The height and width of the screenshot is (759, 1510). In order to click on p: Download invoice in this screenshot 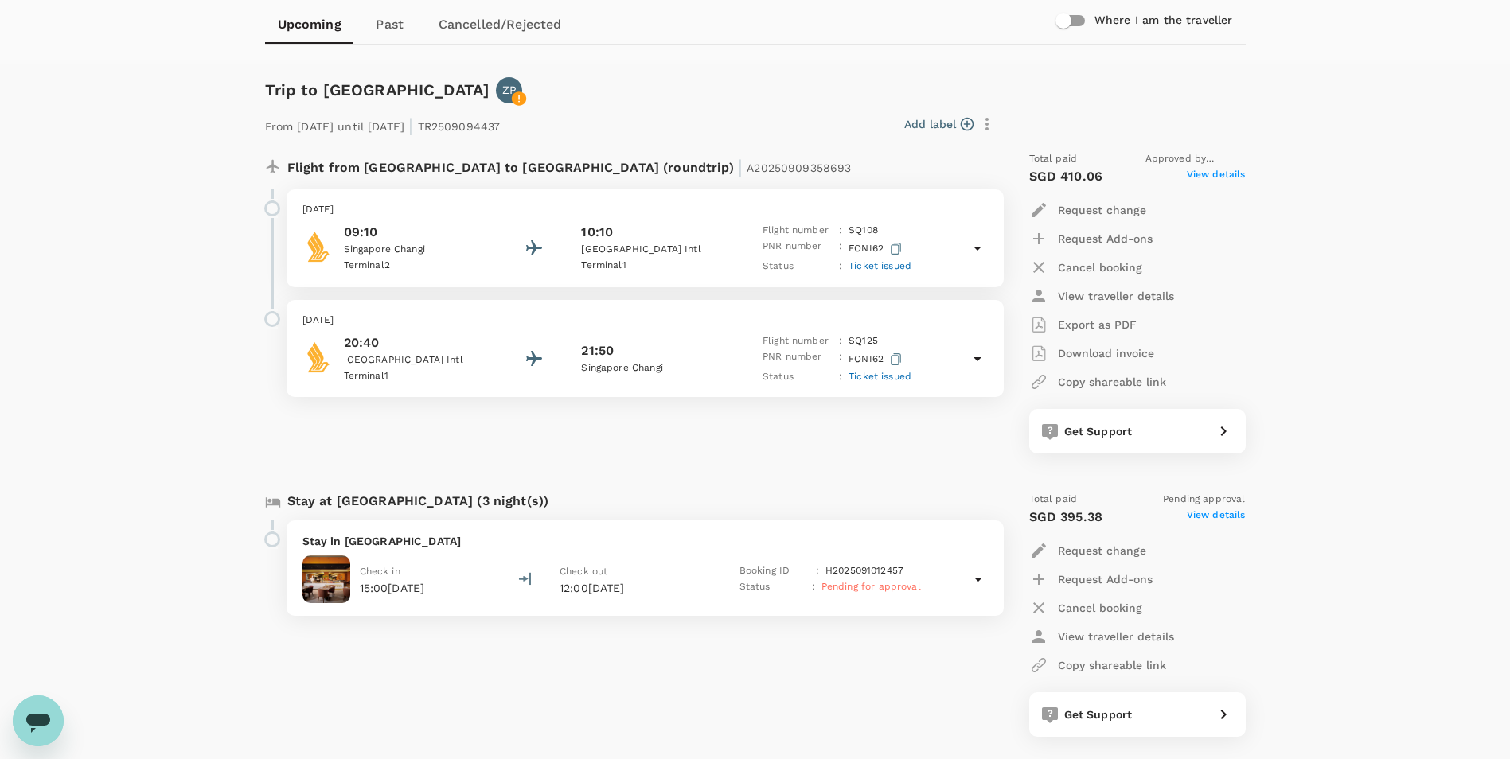, I will do `click(1105, 353)`.